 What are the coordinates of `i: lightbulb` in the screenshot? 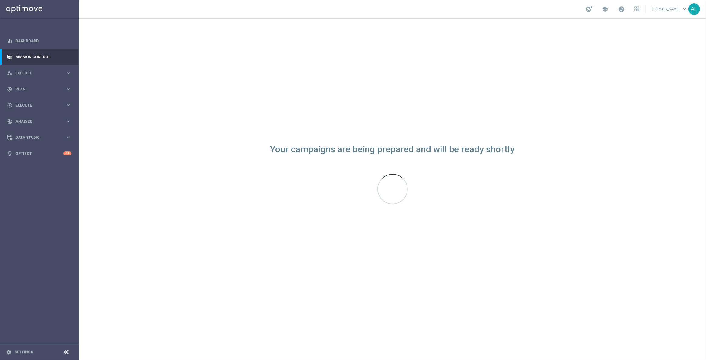 It's located at (10, 153).